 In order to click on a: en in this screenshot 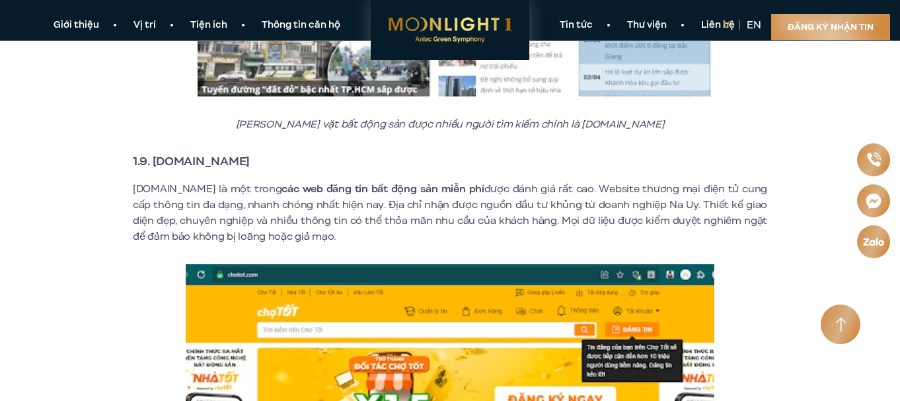, I will do `click(754, 25)`.